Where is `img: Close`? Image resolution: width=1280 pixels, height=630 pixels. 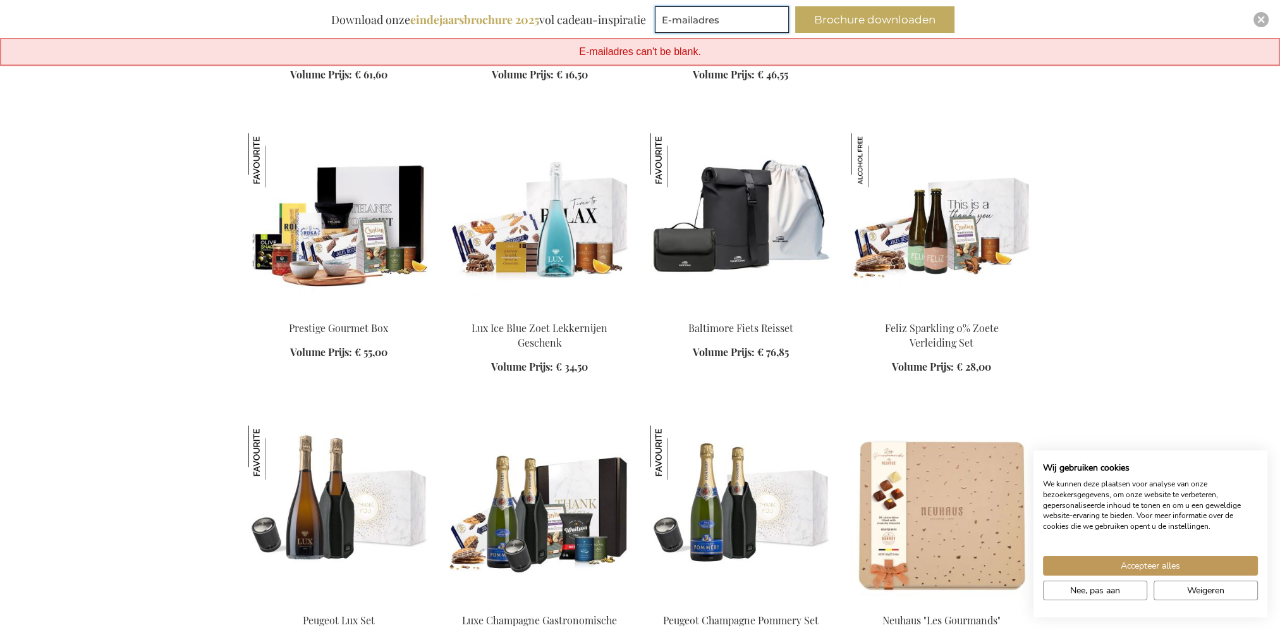 img: Close is located at coordinates (1261, 20).